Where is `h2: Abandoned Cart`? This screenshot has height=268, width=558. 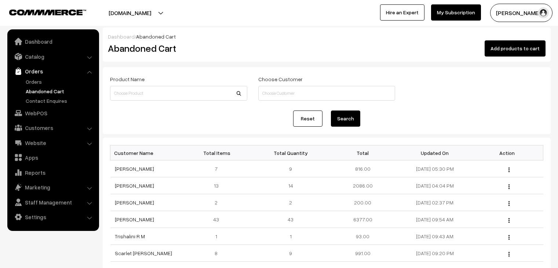
h2: Abandoned Cart is located at coordinates (177, 48).